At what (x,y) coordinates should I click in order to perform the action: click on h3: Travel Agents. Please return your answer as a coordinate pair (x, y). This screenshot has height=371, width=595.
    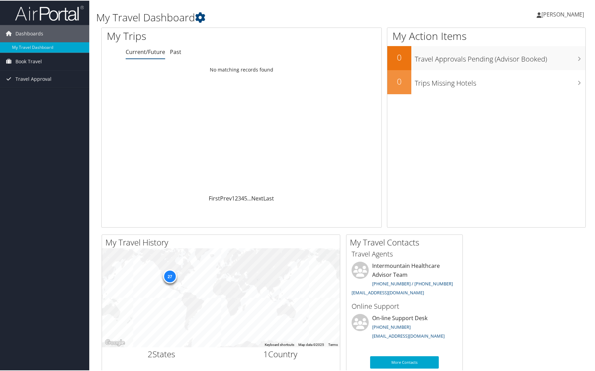
    Looking at the image, I should click on (405, 253).